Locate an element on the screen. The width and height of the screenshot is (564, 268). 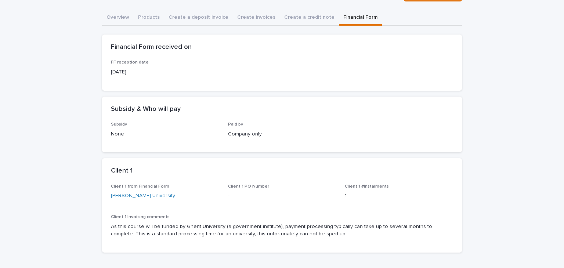
button: Create a deposit invoice is located at coordinates (198, 18).